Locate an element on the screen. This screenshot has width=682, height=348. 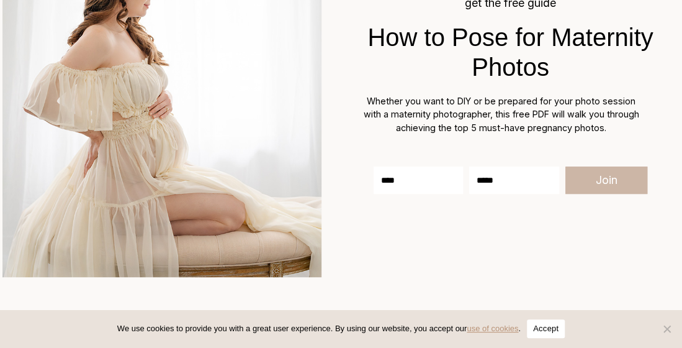
button: Join is located at coordinates (606, 180).